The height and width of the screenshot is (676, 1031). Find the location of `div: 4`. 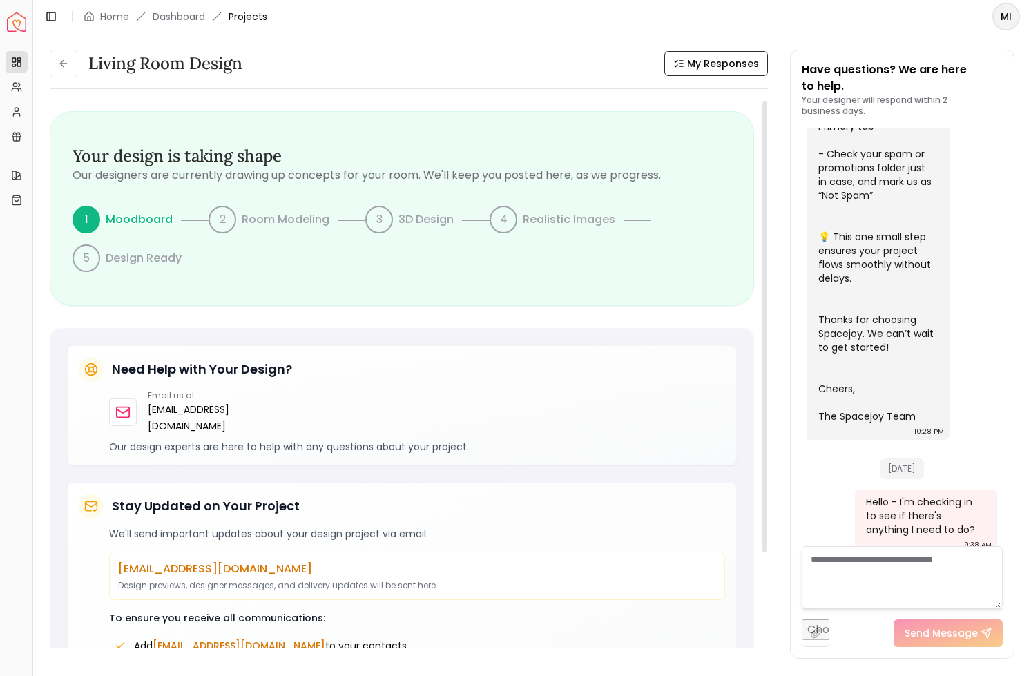

div: 4 is located at coordinates (503, 219).